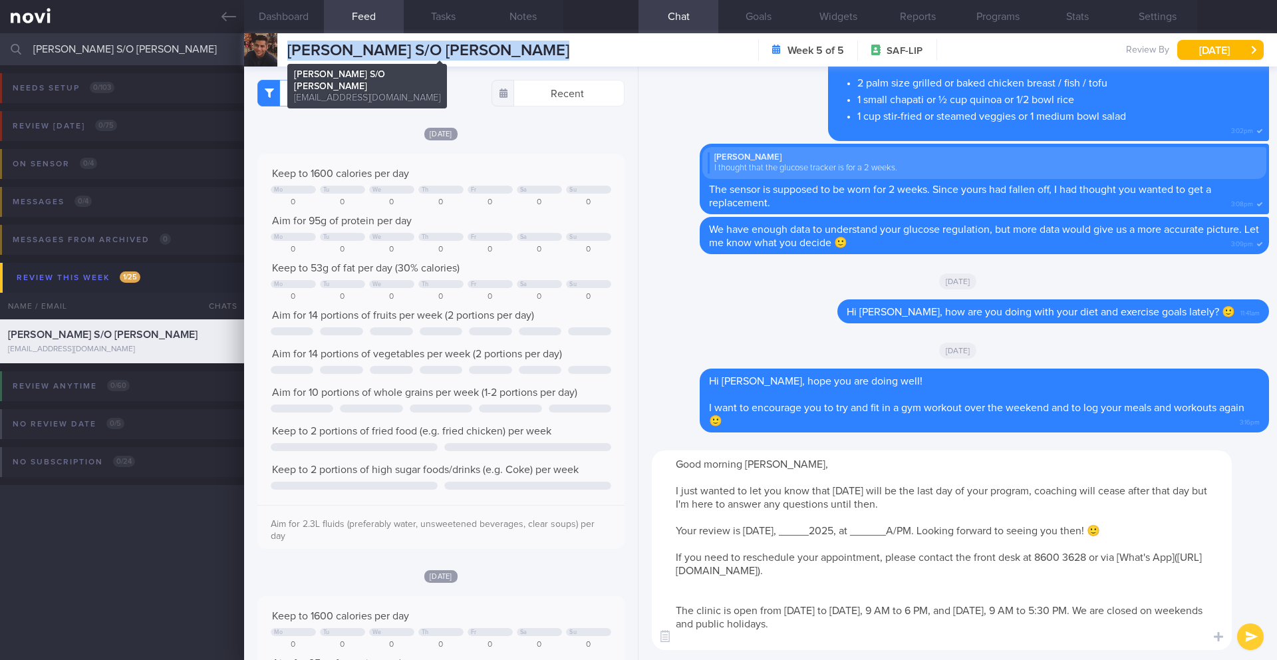 This screenshot has width=1277, height=660. I want to click on span: 0 / 103, so click(102, 87).